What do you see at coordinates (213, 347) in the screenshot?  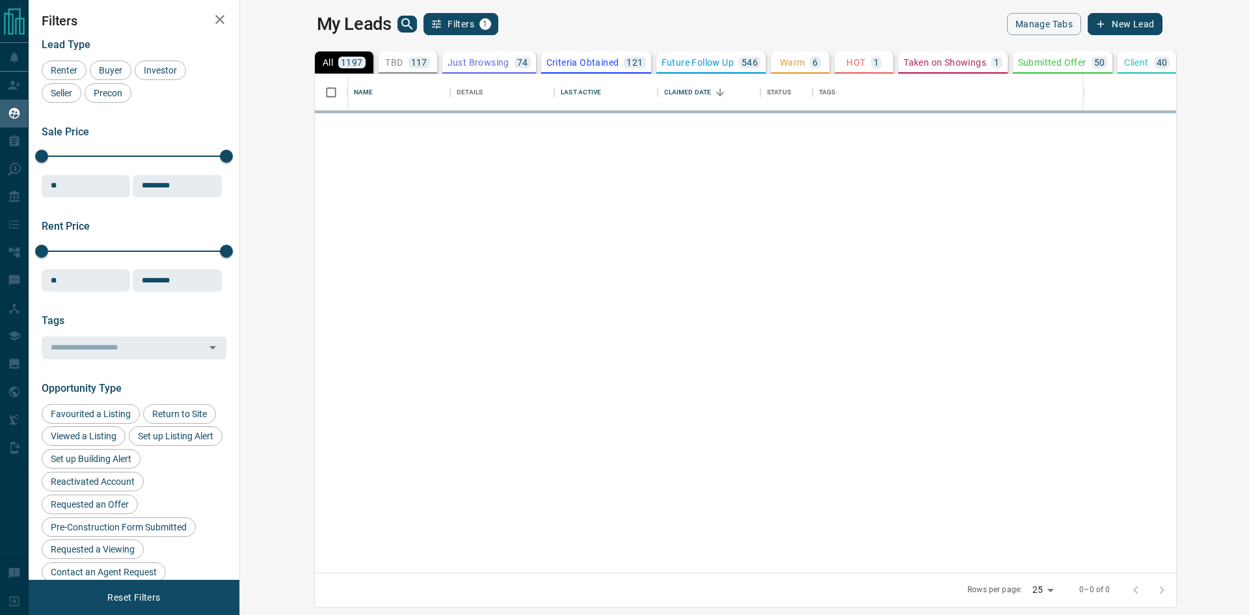 I see `button: Open` at bounding box center [213, 347].